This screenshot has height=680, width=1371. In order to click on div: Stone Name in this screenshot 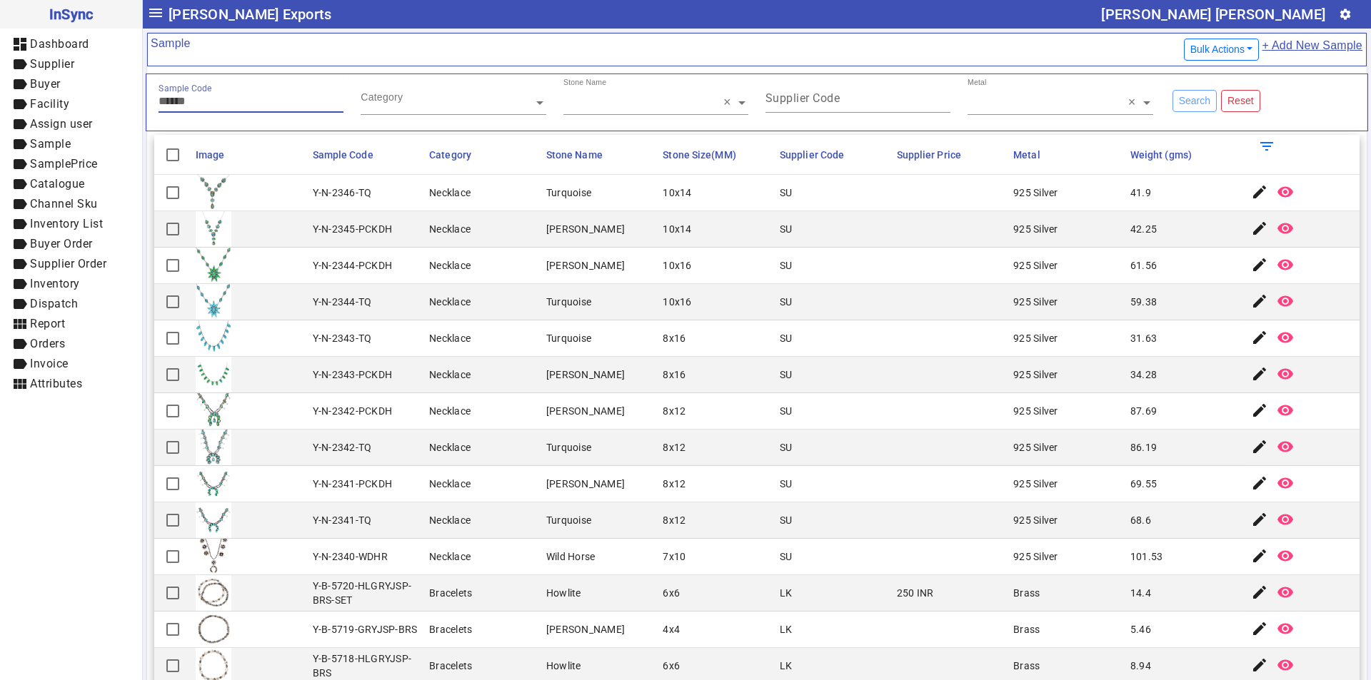, I will do `click(585, 82)`.